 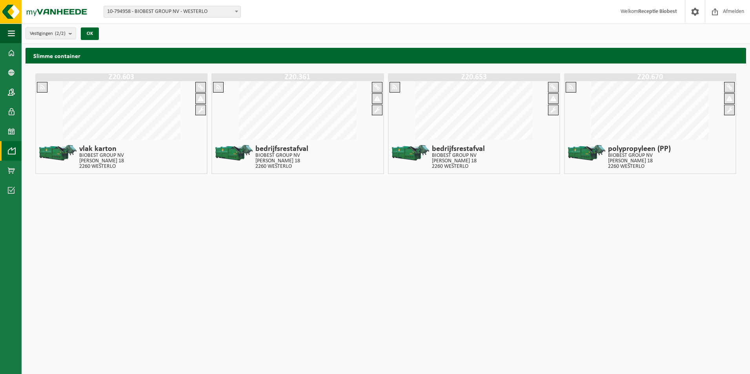 What do you see at coordinates (51, 33) in the screenshot?
I see `button: Vestigingen(2/2)` at bounding box center [51, 33].